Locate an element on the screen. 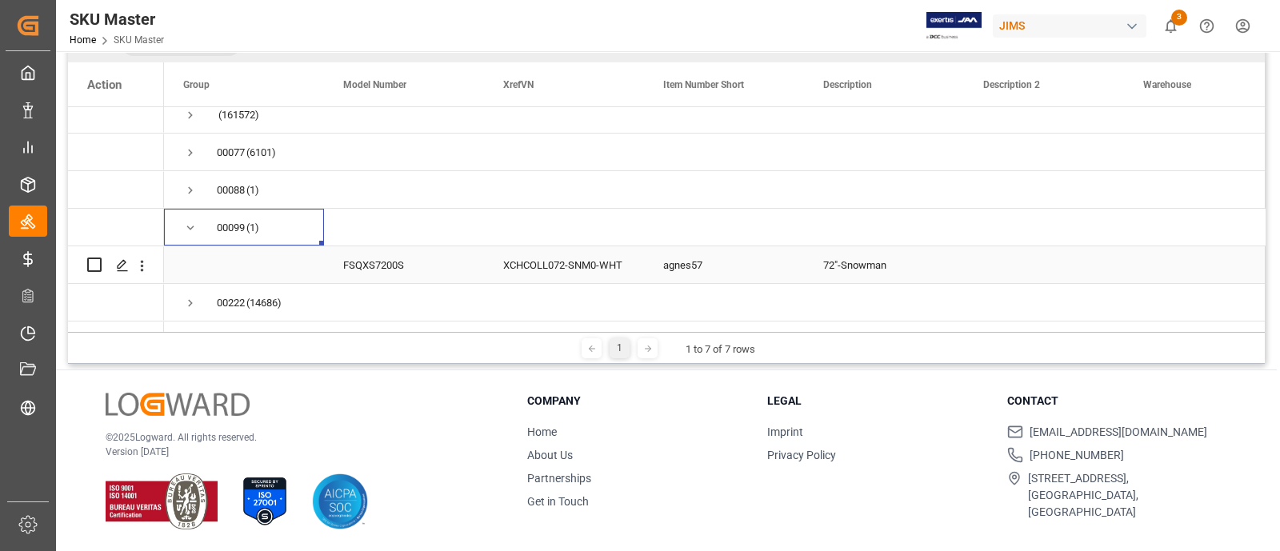 The height and width of the screenshot is (551, 1280). img: Logward Logo is located at coordinates (178, 404).